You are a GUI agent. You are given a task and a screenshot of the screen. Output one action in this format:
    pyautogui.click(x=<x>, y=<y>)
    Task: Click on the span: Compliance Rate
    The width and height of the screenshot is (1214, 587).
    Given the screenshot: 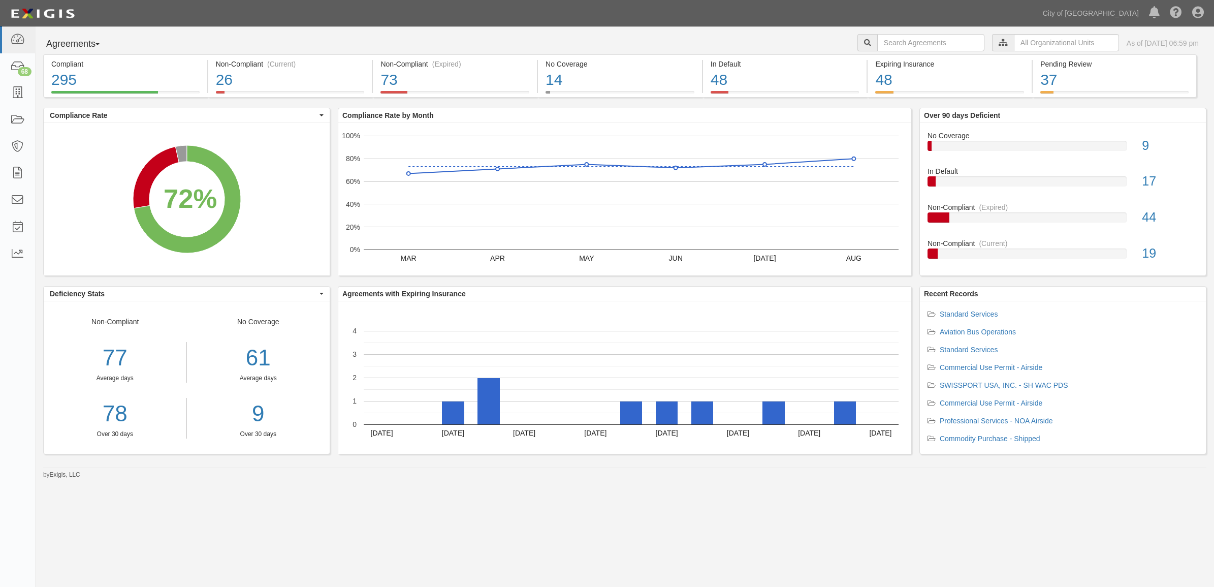 What is the action you would take?
    pyautogui.click(x=183, y=115)
    